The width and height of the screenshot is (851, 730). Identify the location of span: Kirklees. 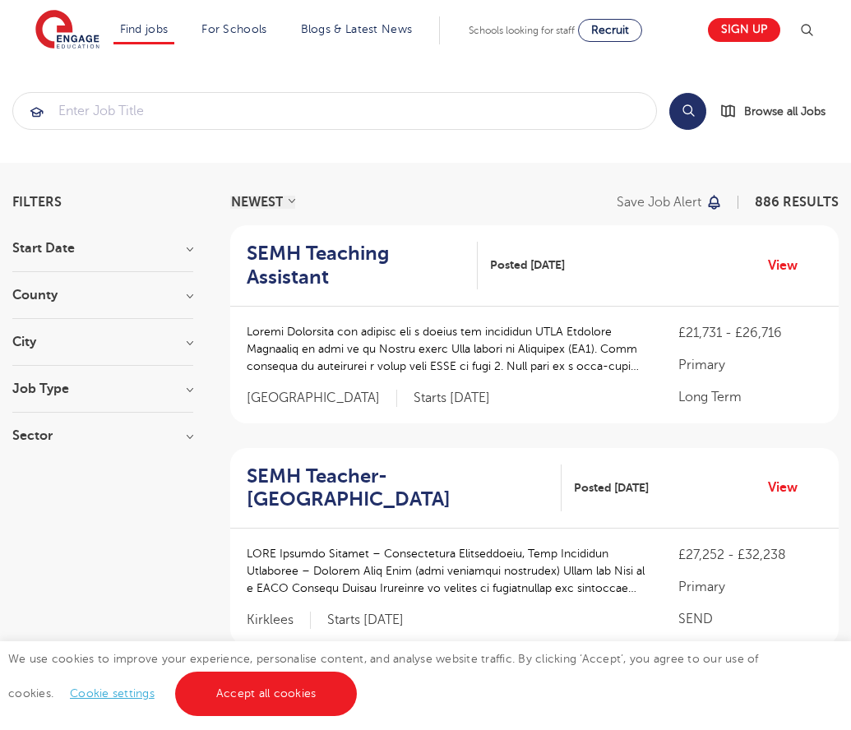
(279, 620).